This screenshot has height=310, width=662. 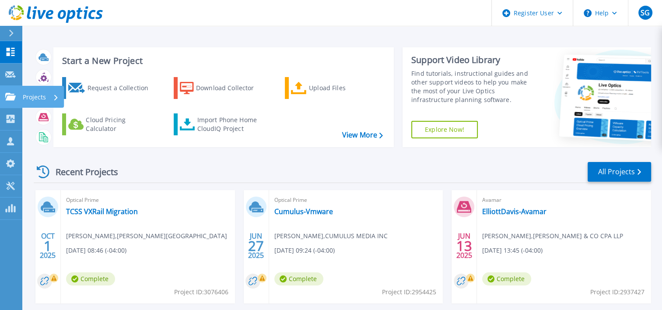 What do you see at coordinates (222, 88) in the screenshot?
I see `a: Download Collector` at bounding box center [222, 88].